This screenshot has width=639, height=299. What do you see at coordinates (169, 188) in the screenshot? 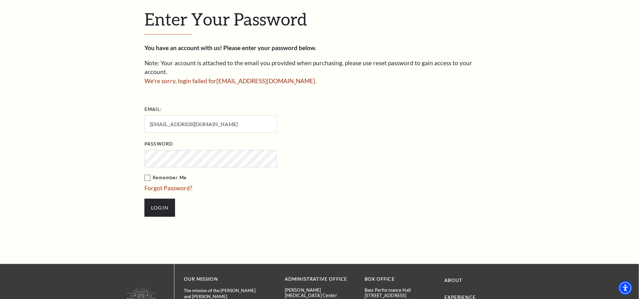
I see `a: Forgot Password?` at bounding box center [169, 188].